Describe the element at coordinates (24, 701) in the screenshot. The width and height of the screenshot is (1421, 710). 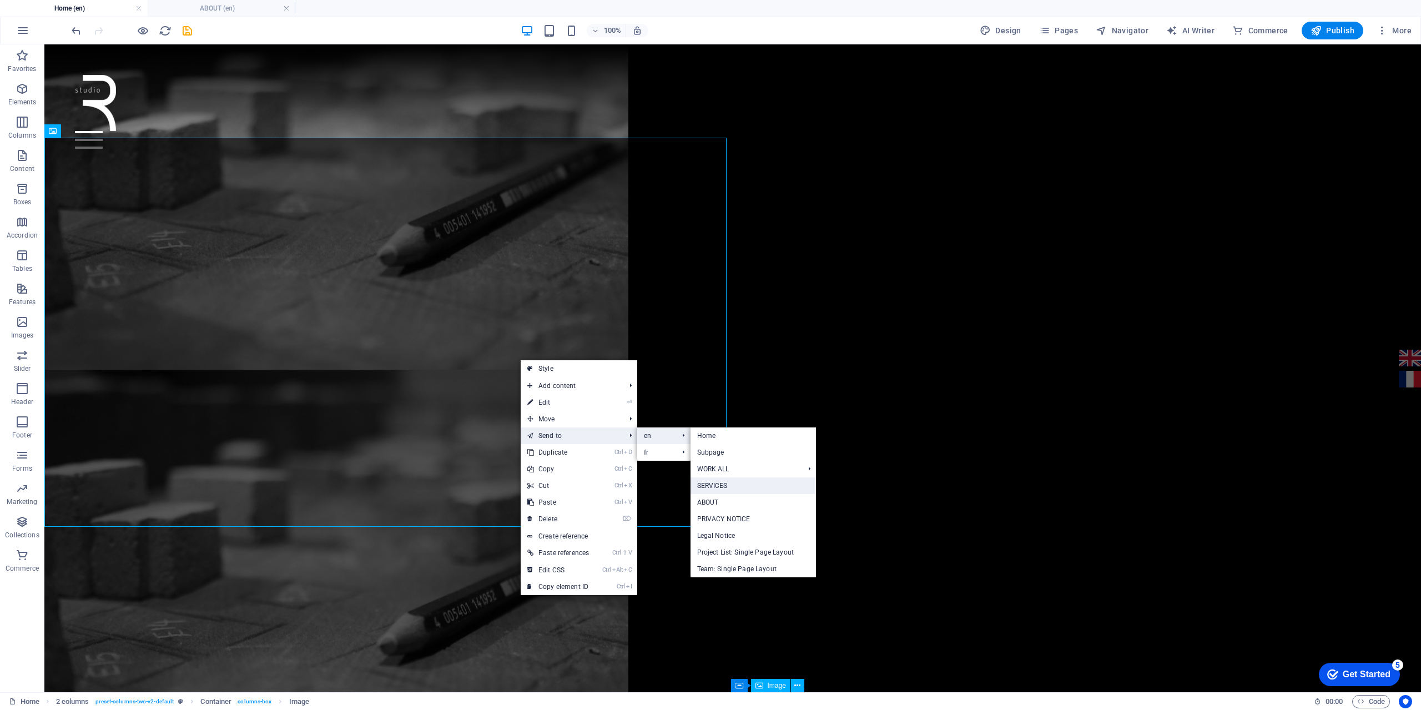
I see `a: Click to cancel selection. Double-click to open Pages` at that location.